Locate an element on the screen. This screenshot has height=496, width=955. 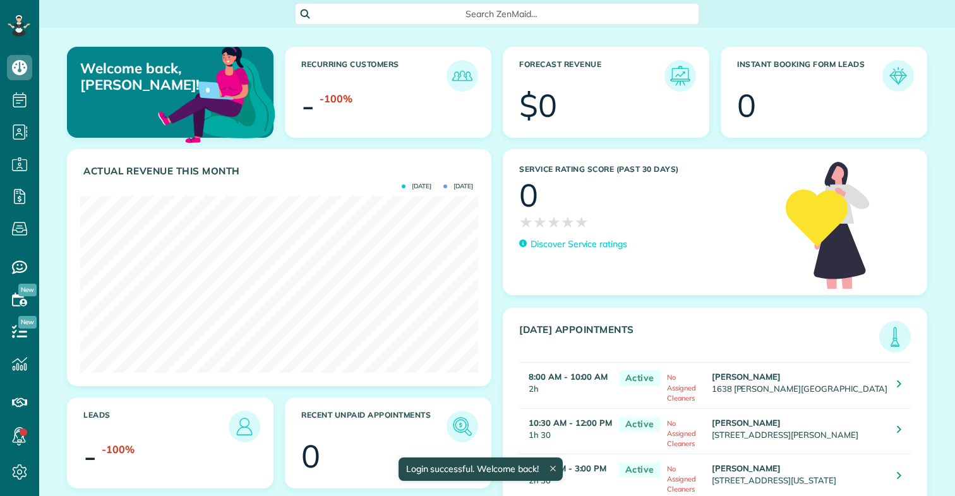
a: Discover Service ratings is located at coordinates (573, 244).